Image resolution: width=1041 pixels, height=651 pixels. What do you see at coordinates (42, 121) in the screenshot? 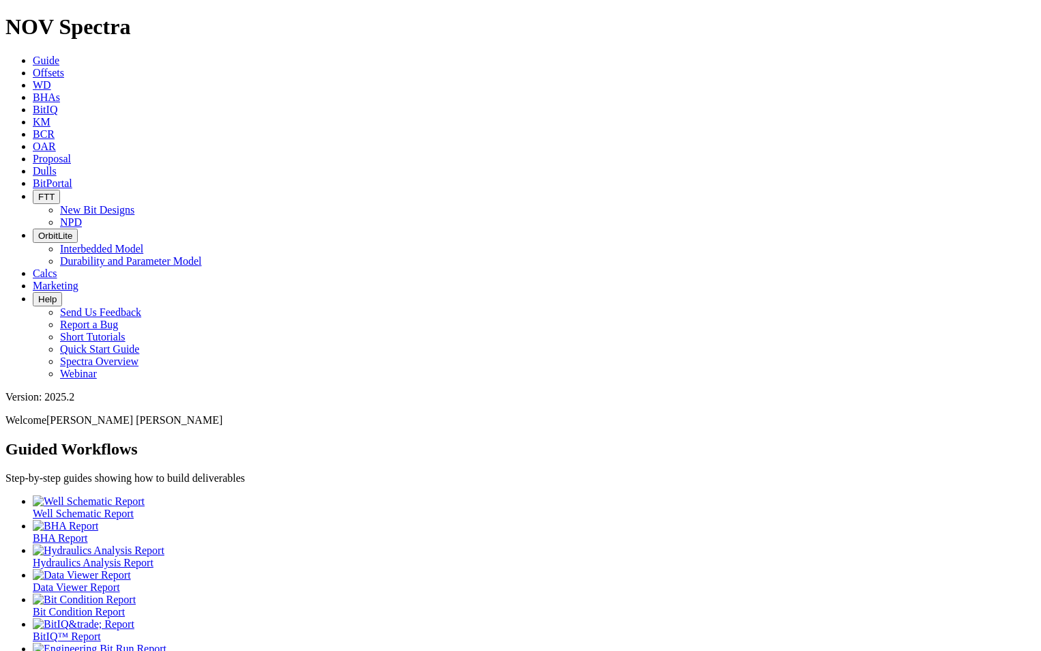
I see `a: KM` at bounding box center [42, 121].